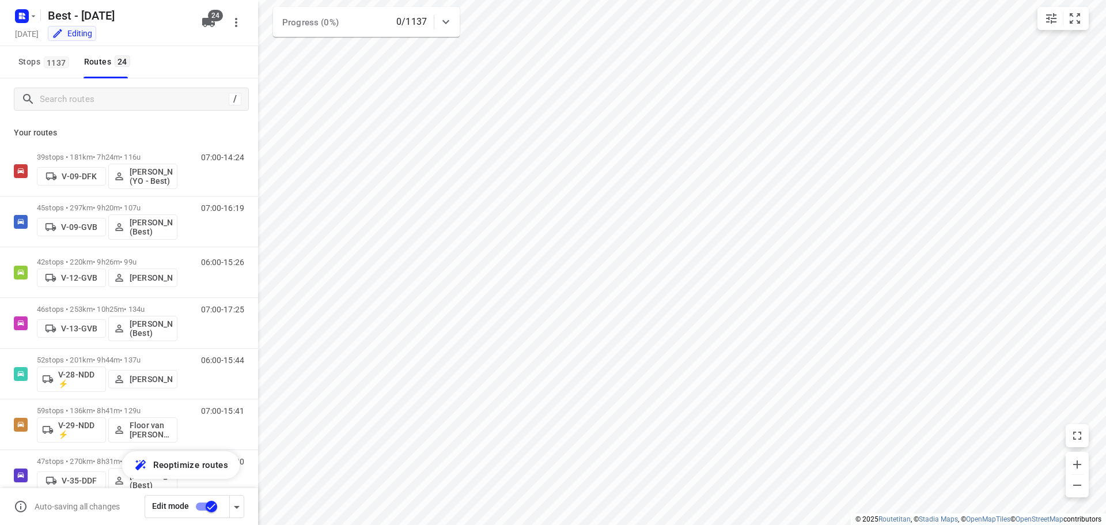  I want to click on button: V-35-DDF, so click(71, 481).